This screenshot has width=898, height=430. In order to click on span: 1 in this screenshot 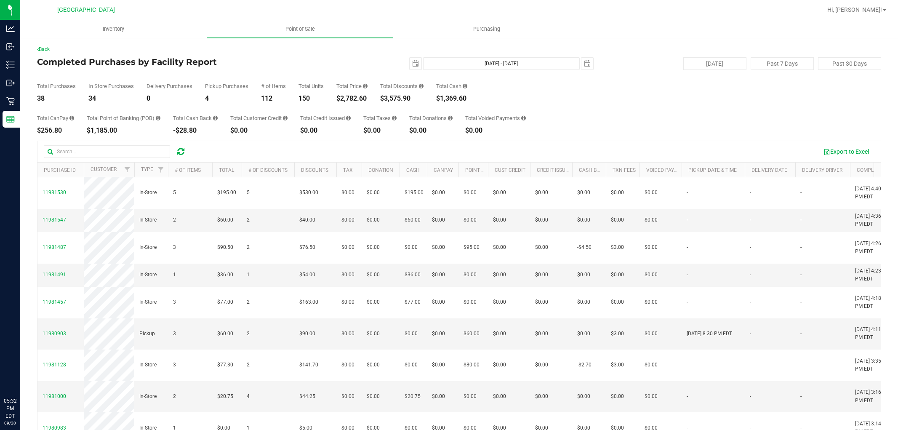, I will do `click(248, 275)`.